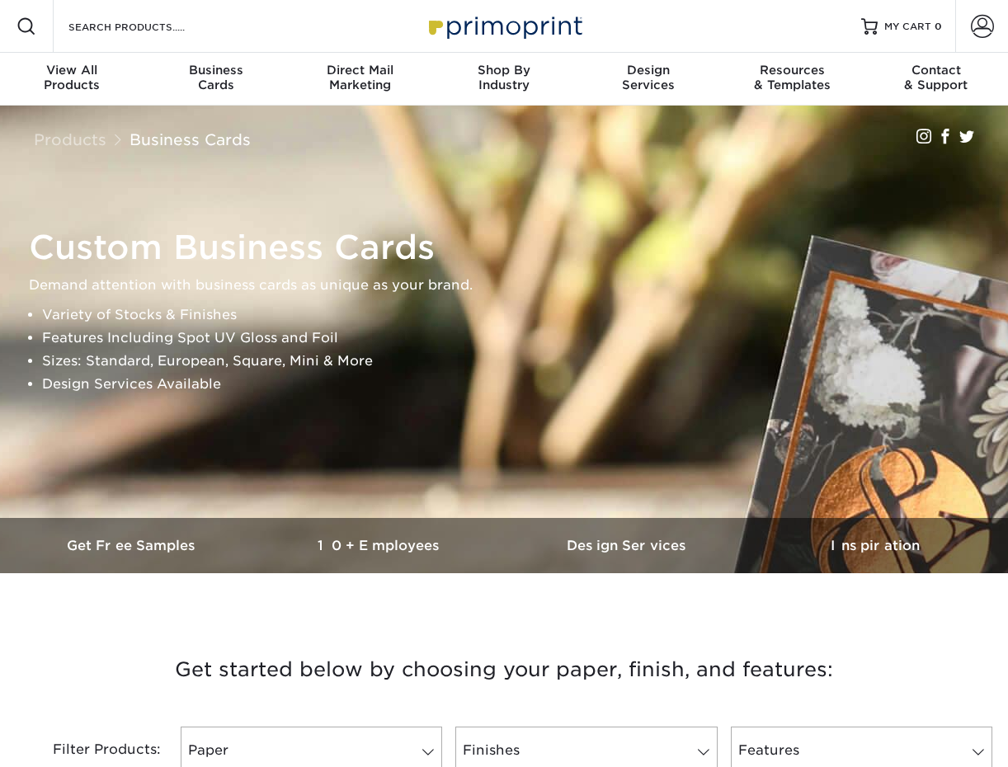 This screenshot has height=767, width=1008. What do you see at coordinates (216, 78) in the screenshot?
I see `div: Cards` at bounding box center [216, 78].